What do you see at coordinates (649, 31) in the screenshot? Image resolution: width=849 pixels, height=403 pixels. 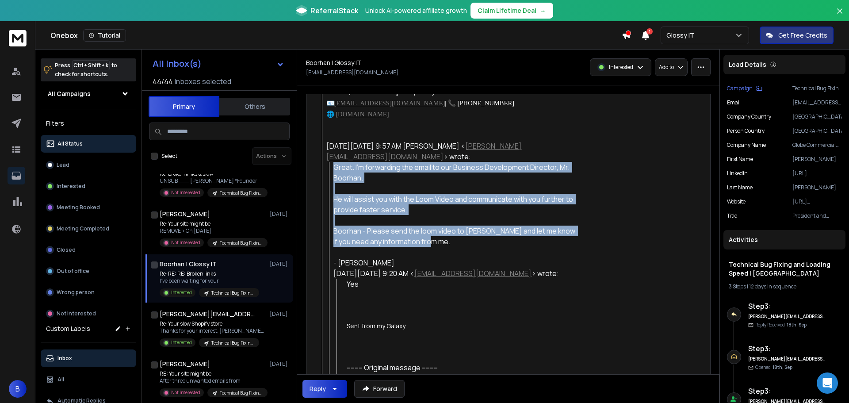 I see `span: 1` at bounding box center [649, 31].